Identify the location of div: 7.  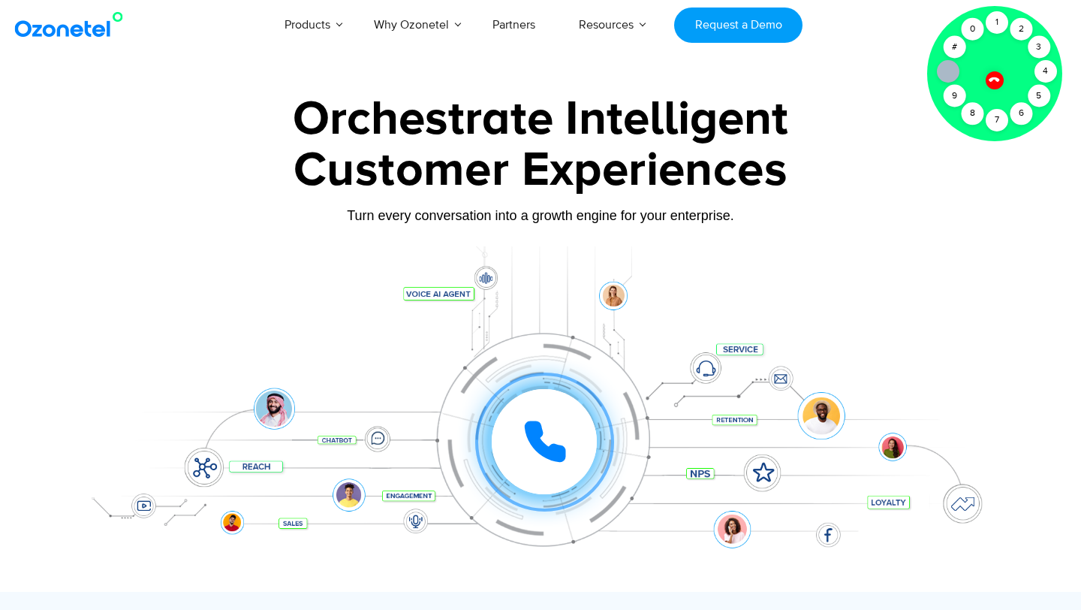
(997, 120).